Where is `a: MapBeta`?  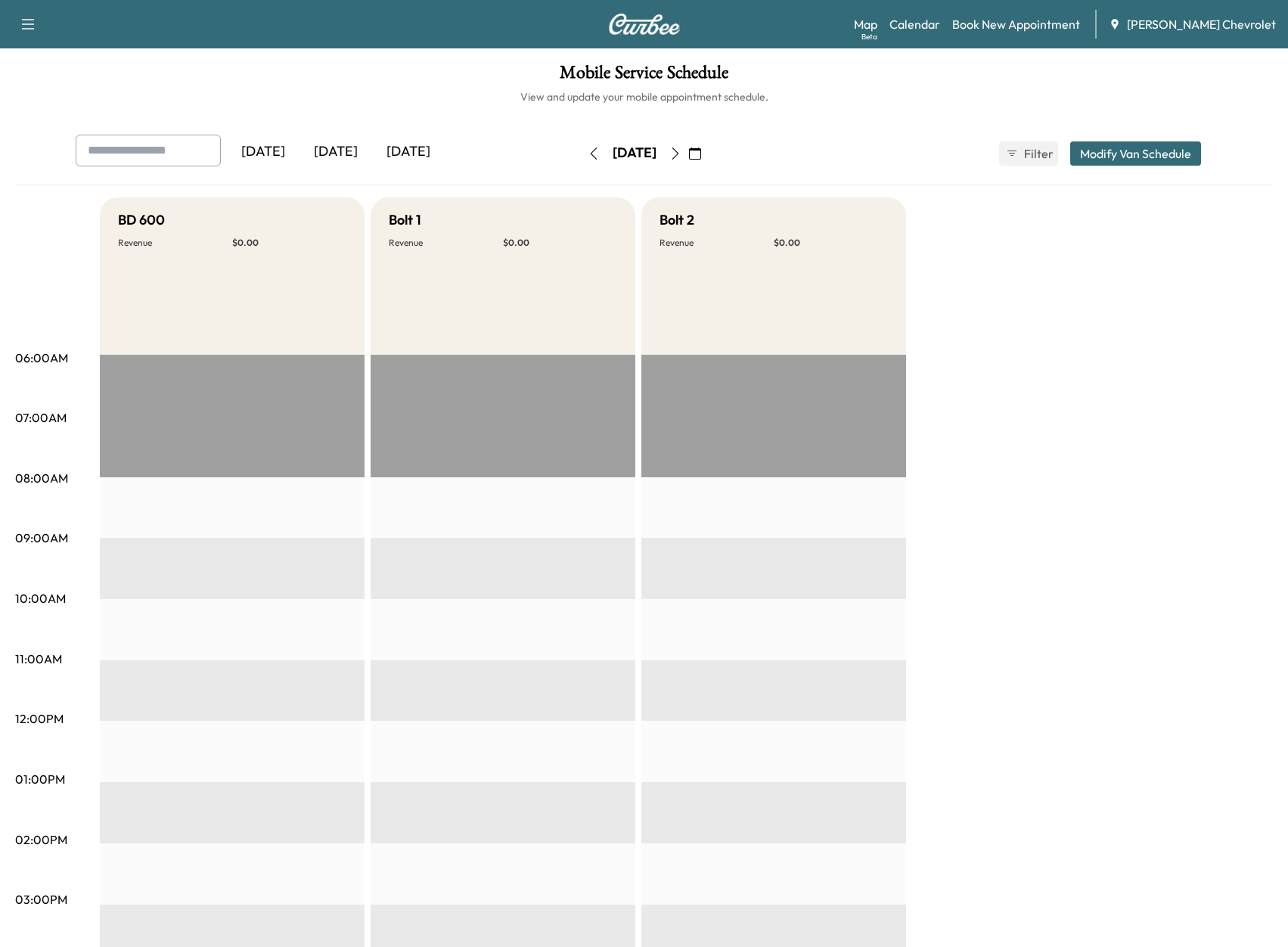 a: MapBeta is located at coordinates (865, 24).